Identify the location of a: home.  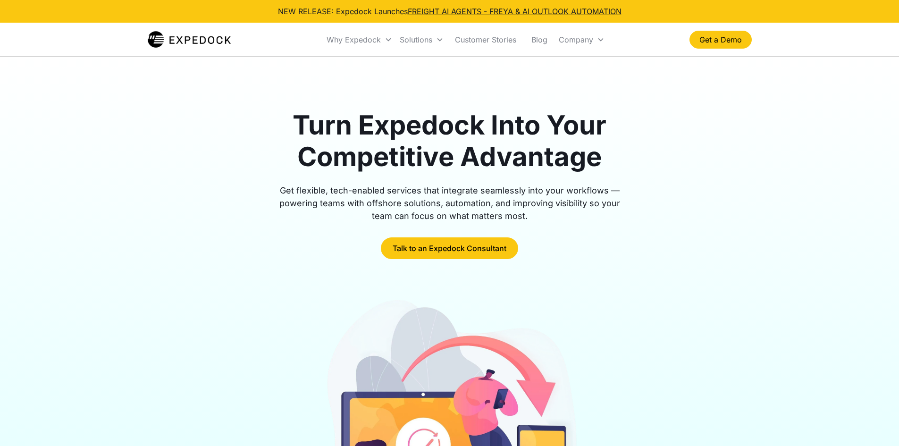
(189, 40).